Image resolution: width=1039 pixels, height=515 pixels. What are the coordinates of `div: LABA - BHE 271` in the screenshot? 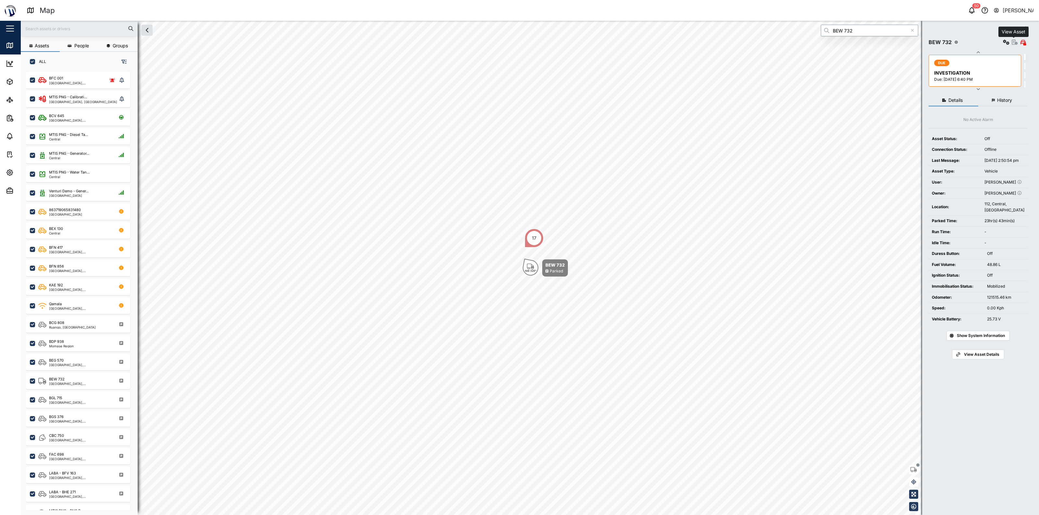 It's located at (62, 492).